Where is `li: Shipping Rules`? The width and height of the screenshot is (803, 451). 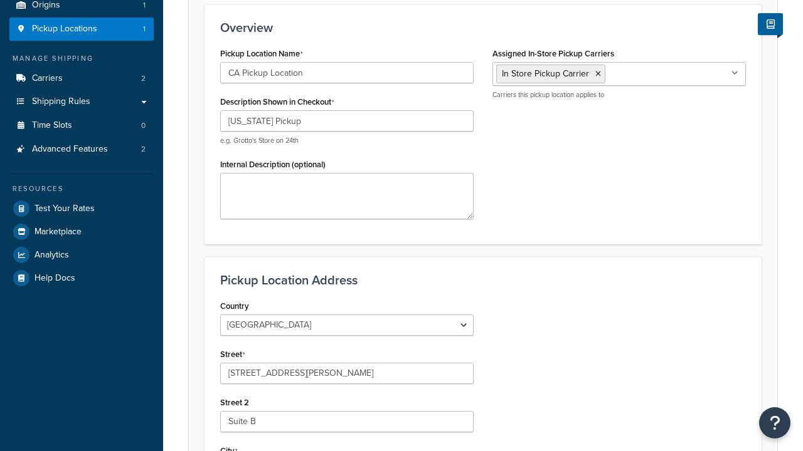
li: Shipping Rules is located at coordinates (82, 102).